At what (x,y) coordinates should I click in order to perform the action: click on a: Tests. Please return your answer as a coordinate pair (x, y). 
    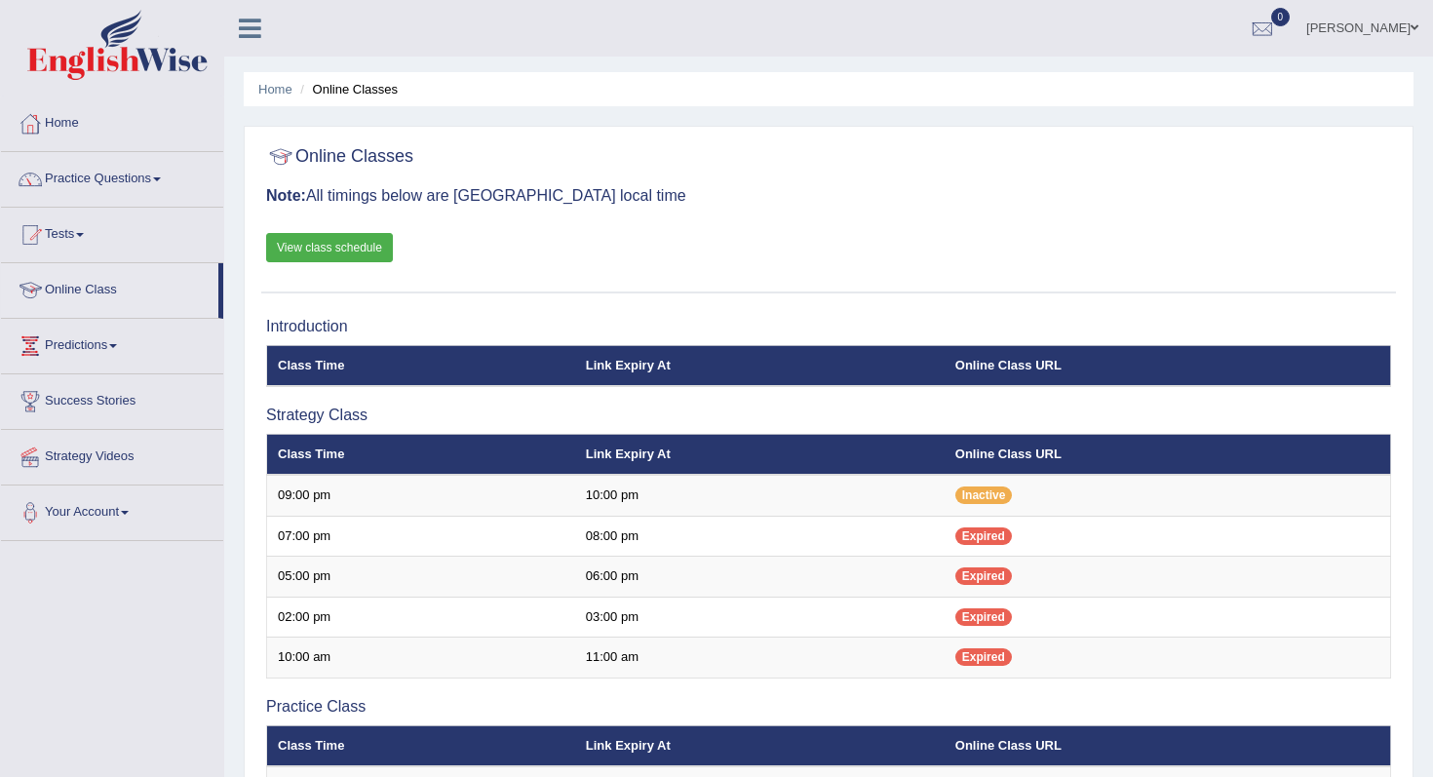
    Looking at the image, I should click on (112, 232).